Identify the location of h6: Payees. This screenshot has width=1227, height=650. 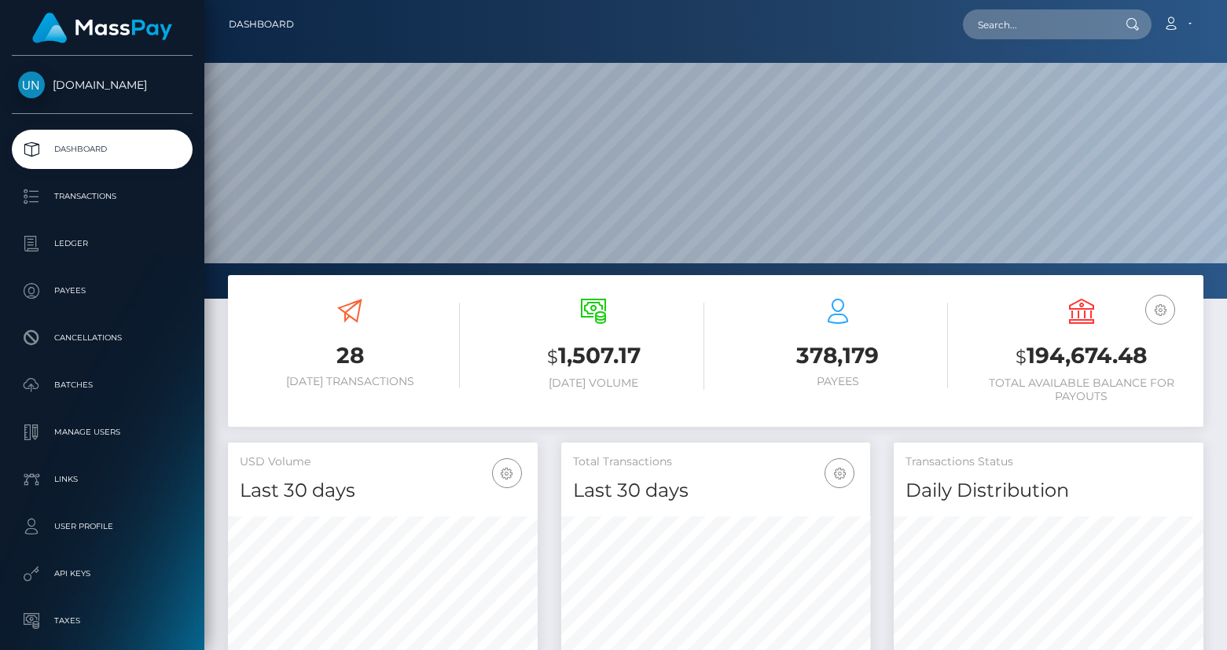
(838, 381).